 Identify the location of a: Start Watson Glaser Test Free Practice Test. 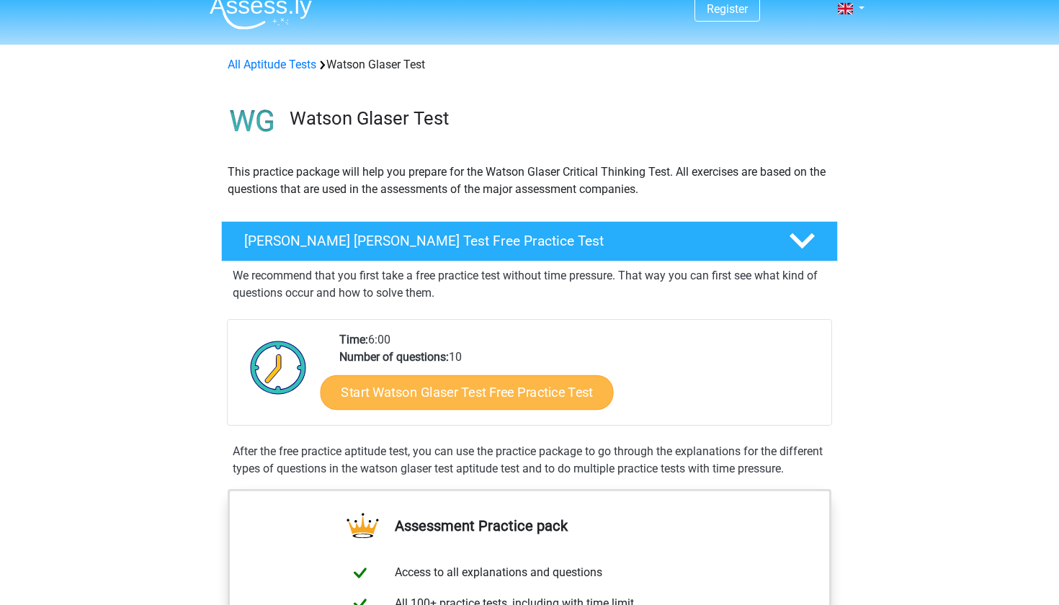
(467, 393).